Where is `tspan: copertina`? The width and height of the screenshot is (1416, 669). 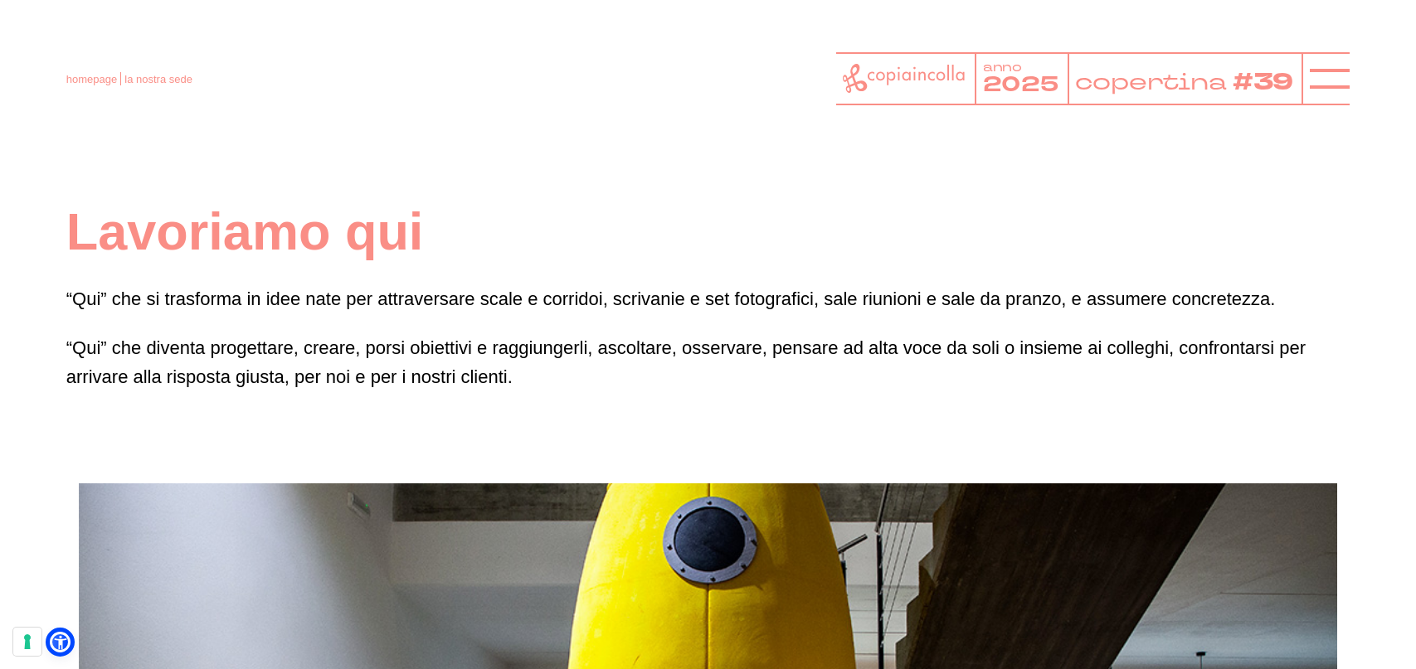
tspan: copertina is located at coordinates (1150, 81).